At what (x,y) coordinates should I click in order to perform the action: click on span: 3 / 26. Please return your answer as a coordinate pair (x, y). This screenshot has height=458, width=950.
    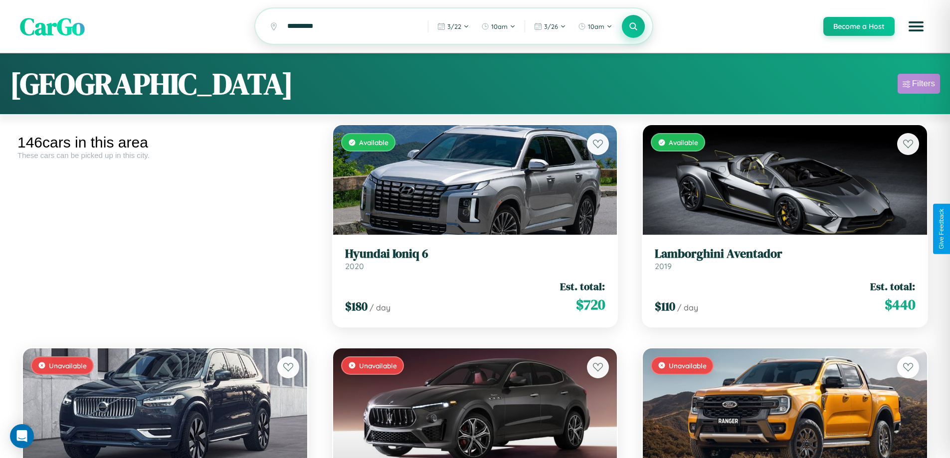
    Looking at the image, I should click on (551, 26).